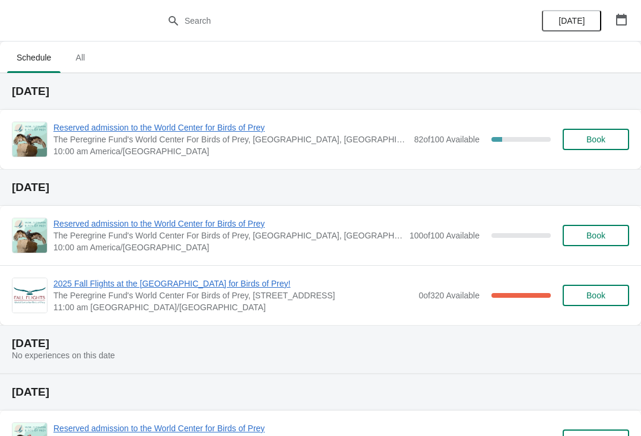 The height and width of the screenshot is (436, 641). What do you see at coordinates (445, 236) in the screenshot?
I see `span: 100 of 100 Available` at bounding box center [445, 236].